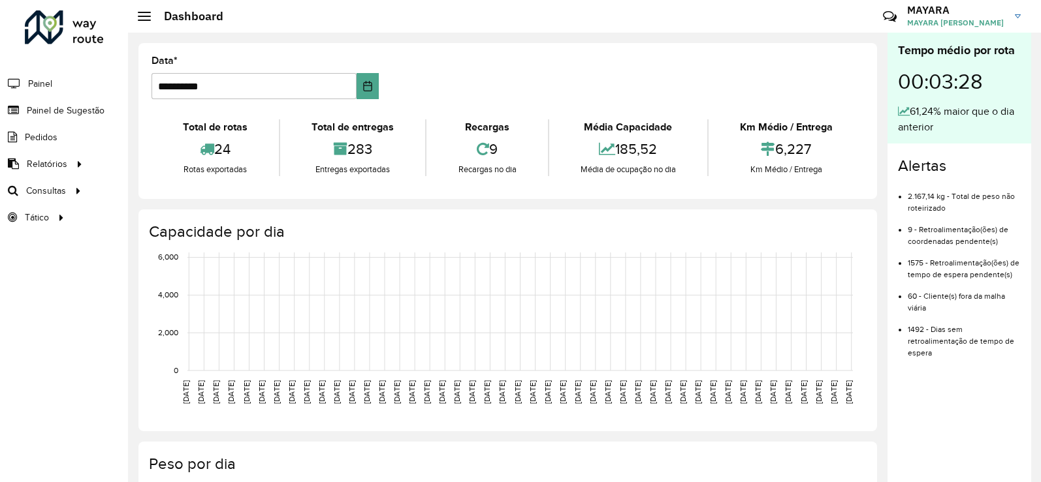  What do you see at coordinates (959, 82) in the screenshot?
I see `div: 00:03:28` at bounding box center [959, 82].